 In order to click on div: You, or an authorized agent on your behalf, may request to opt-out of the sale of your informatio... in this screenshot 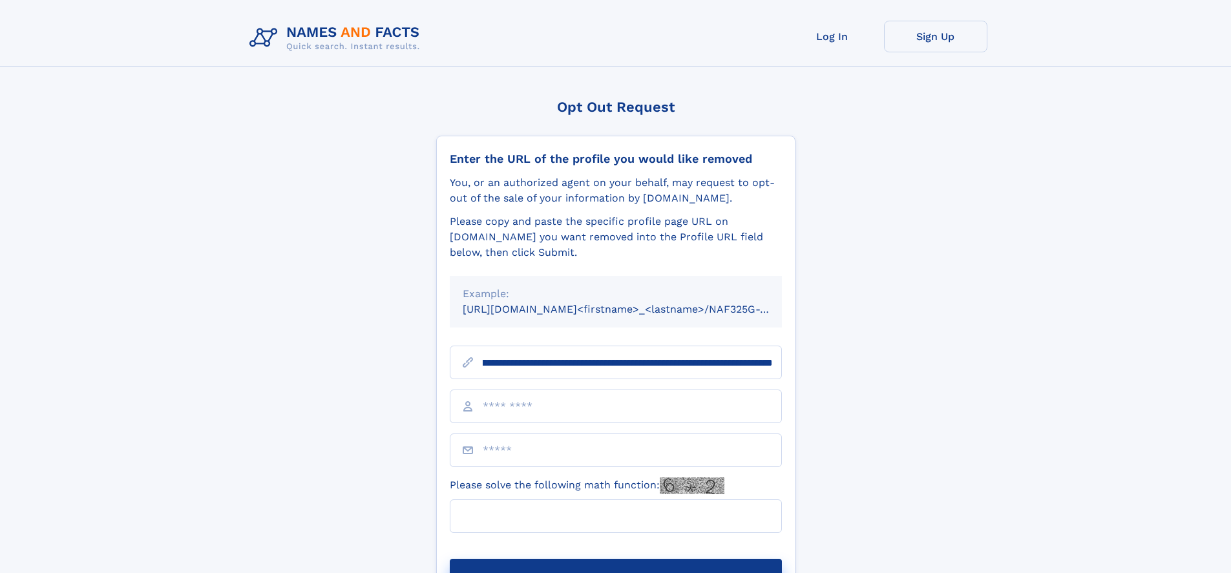, I will do `click(616, 191)`.